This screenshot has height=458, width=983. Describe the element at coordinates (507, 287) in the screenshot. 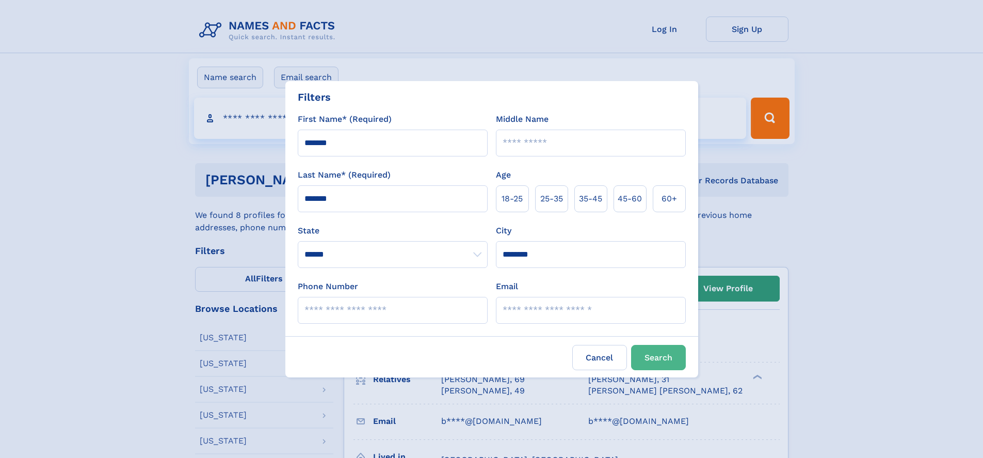

I see `label: Email` at that location.